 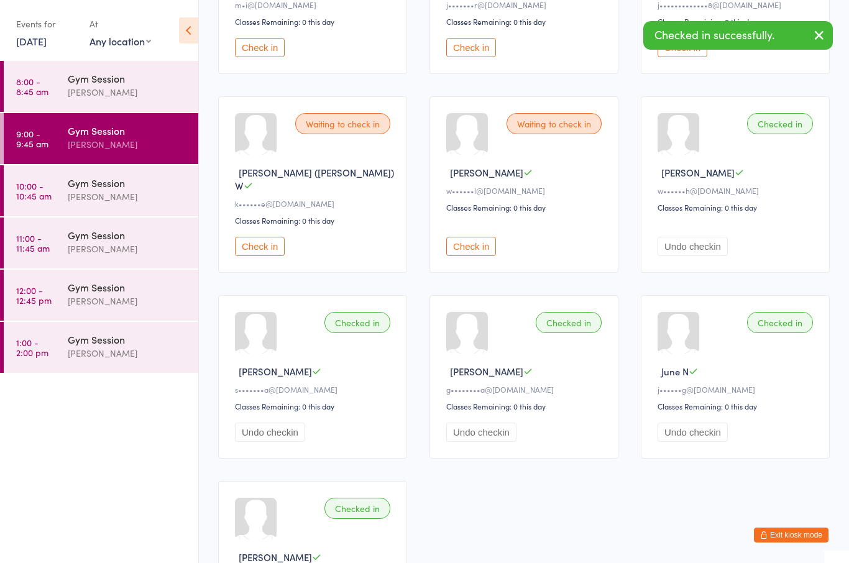 What do you see at coordinates (120, 41) in the screenshot?
I see `div: Any location` at bounding box center [120, 41].